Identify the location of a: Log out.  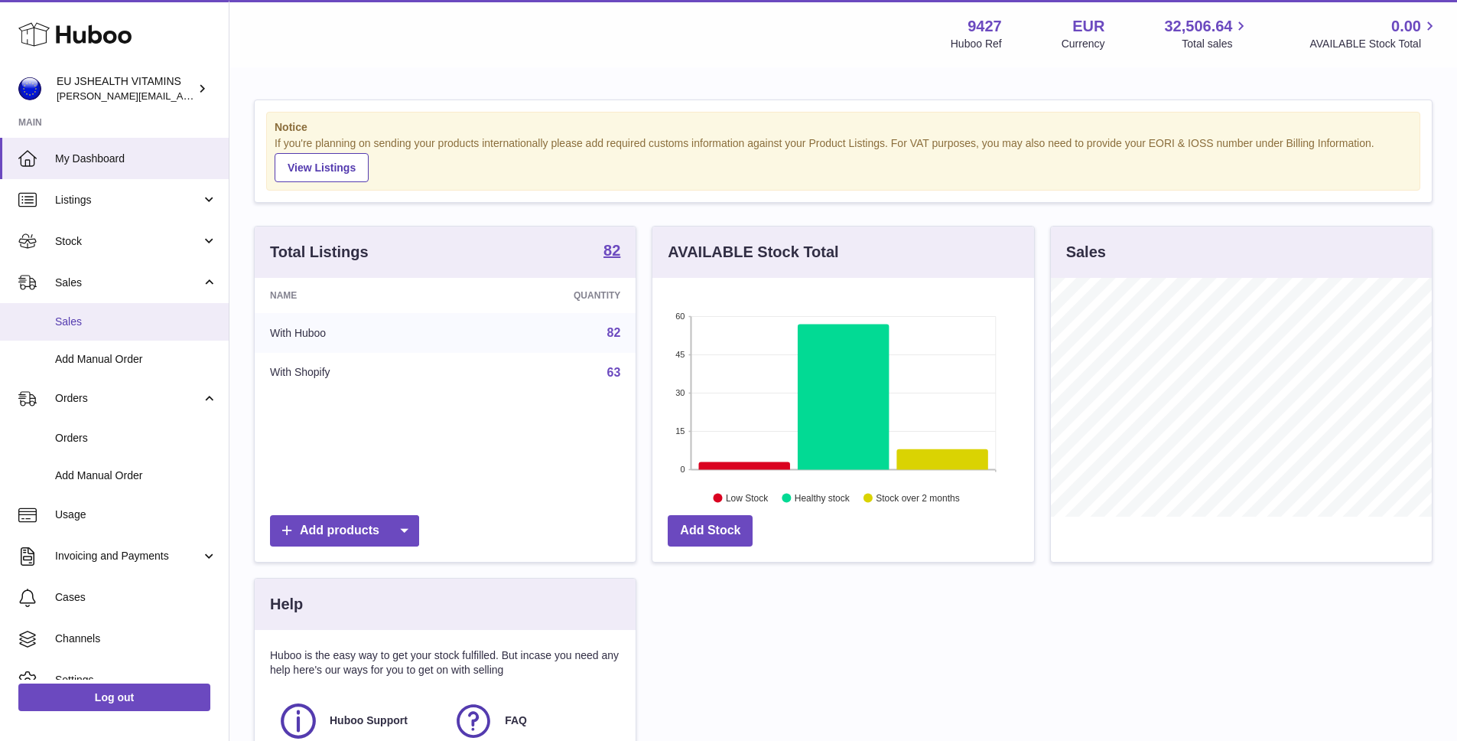
(114, 697).